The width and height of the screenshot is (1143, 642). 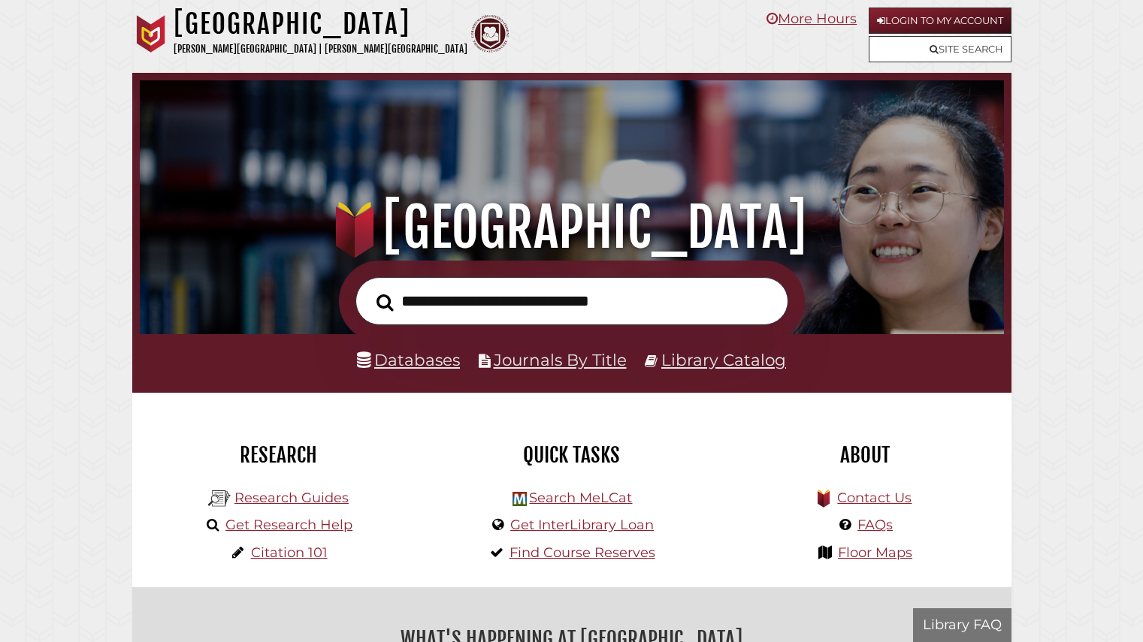 I want to click on a: Site Search, so click(x=940, y=49).